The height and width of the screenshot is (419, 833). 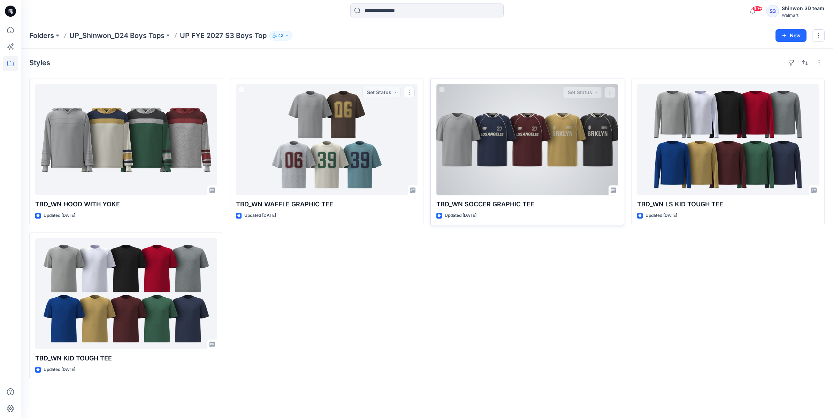 What do you see at coordinates (728, 204) in the screenshot?
I see `p: TBD_WN LS KID TOUGH TEE` at bounding box center [728, 204].